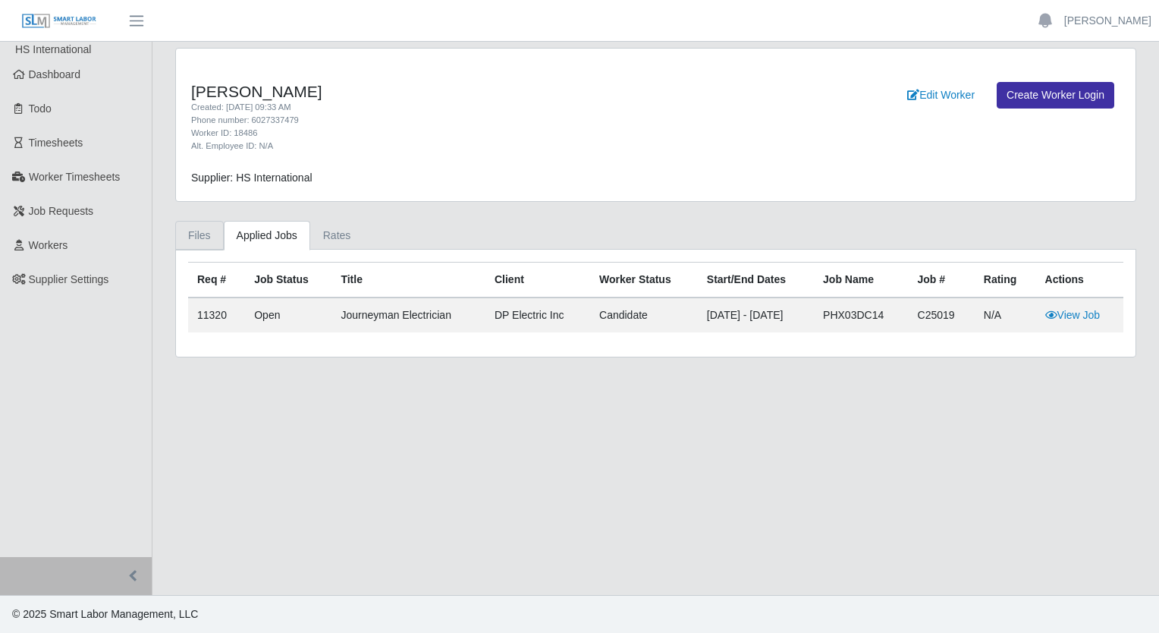 Image resolution: width=1159 pixels, height=633 pixels. What do you see at coordinates (538, 315) in the screenshot?
I see `td: DP Electric Inc` at bounding box center [538, 315].